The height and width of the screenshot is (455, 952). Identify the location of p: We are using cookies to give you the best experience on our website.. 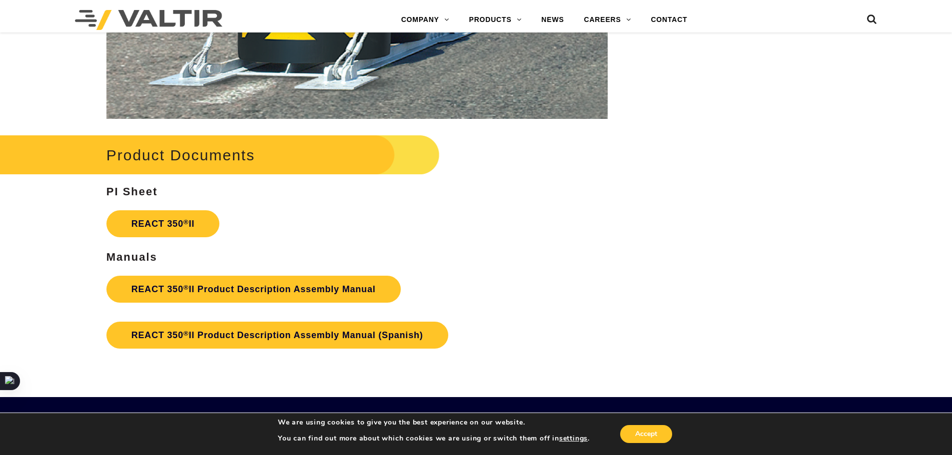
(434, 423).